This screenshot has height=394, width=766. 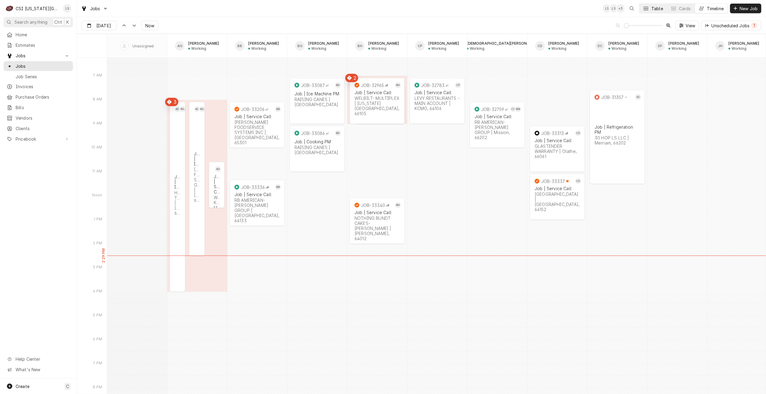 I want to click on span: Invoices, so click(x=43, y=86).